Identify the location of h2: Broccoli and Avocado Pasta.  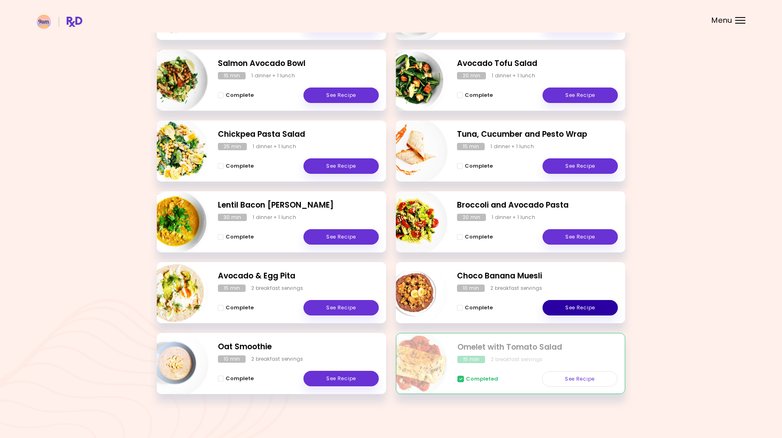
(537, 205).